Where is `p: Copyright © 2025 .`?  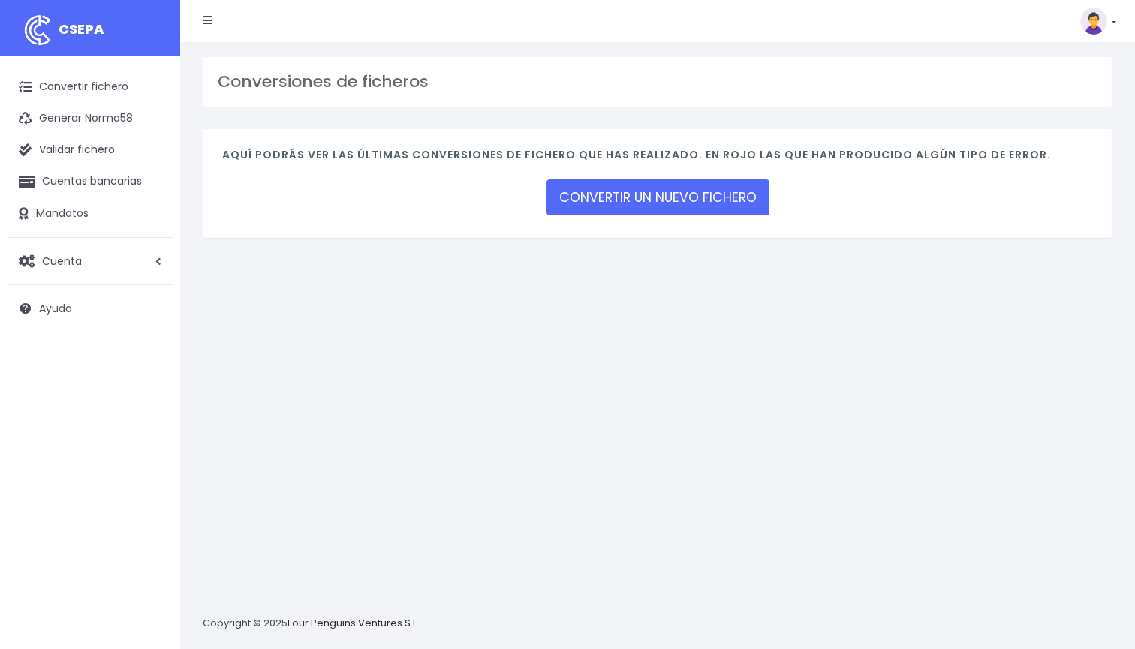
p: Copyright © 2025 . is located at coordinates (312, 624).